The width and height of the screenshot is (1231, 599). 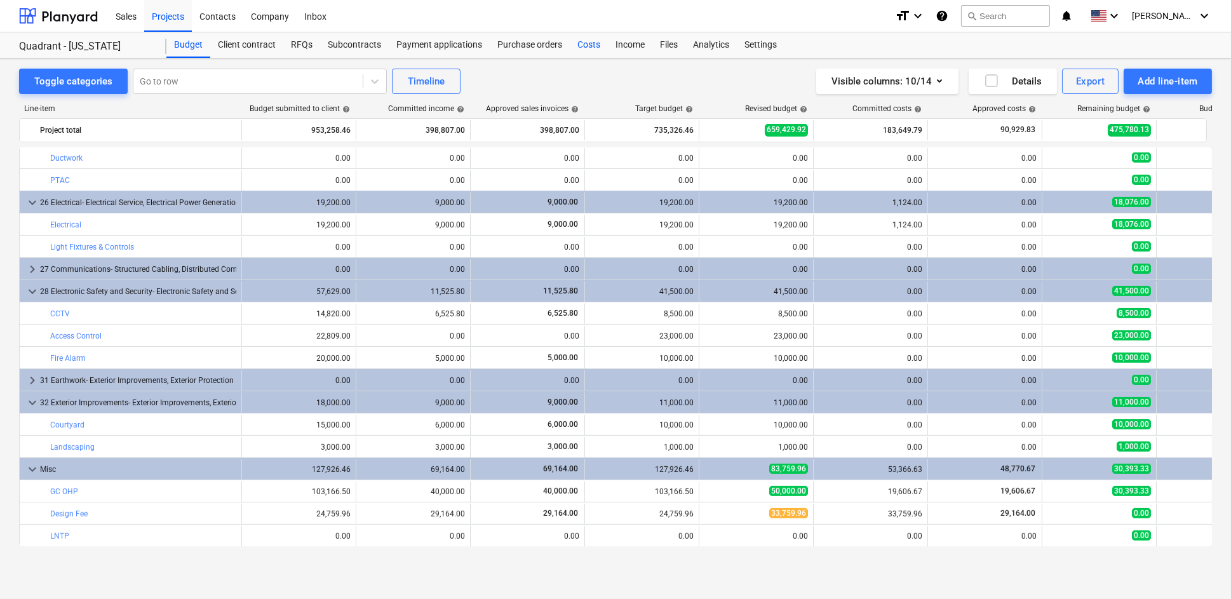 I want to click on div: 3,000.00, so click(x=413, y=447).